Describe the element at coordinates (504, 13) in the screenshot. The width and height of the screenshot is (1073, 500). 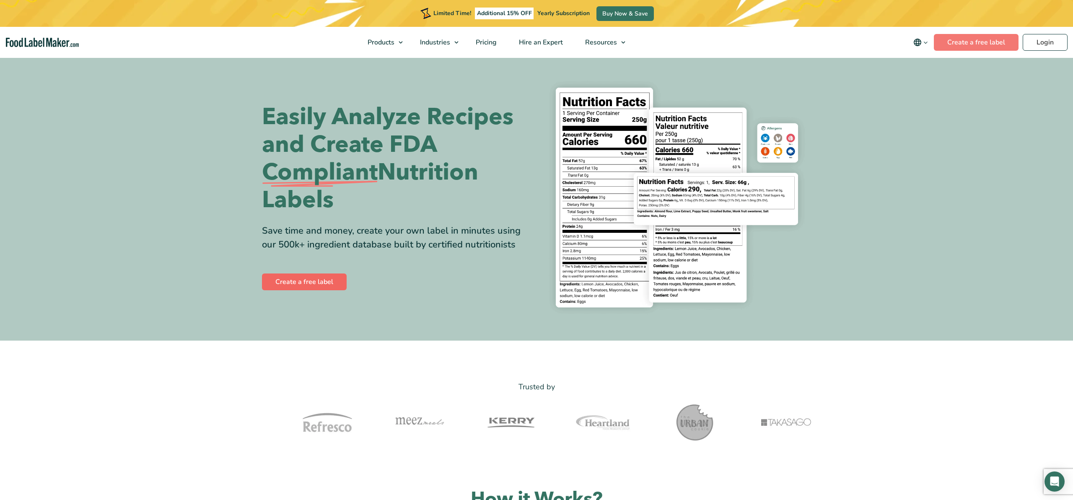
I see `span: Additional 15% OFF` at that location.